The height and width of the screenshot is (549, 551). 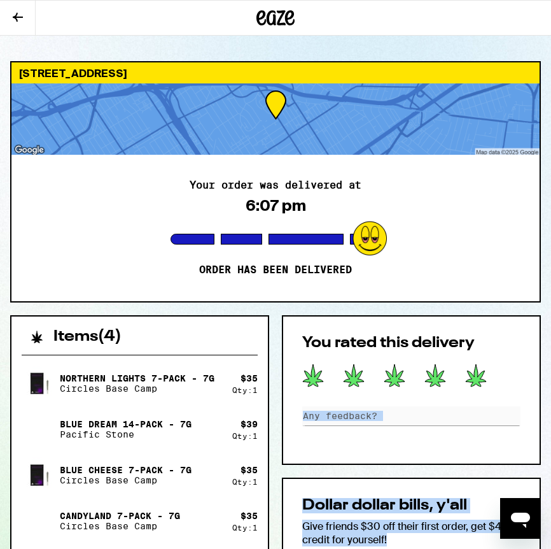 I want to click on p: Blue Cheese 7-Pack - 7g, so click(x=125, y=470).